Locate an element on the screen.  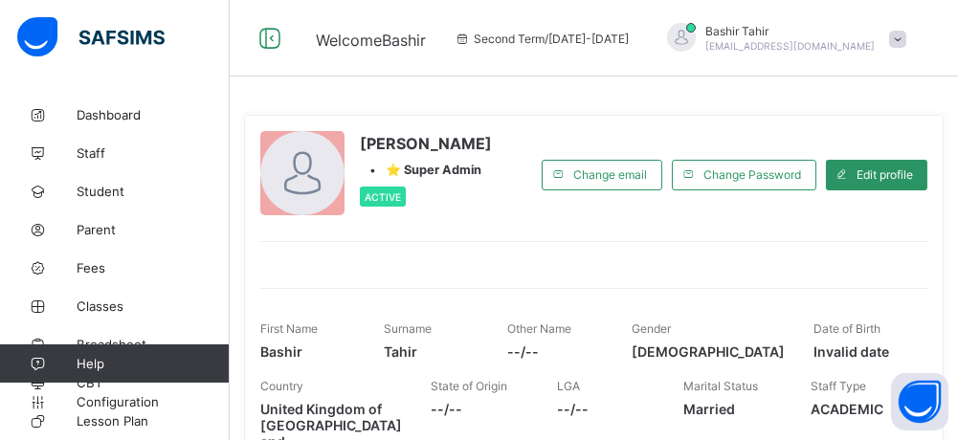
span: Staff Type is located at coordinates (838, 386).